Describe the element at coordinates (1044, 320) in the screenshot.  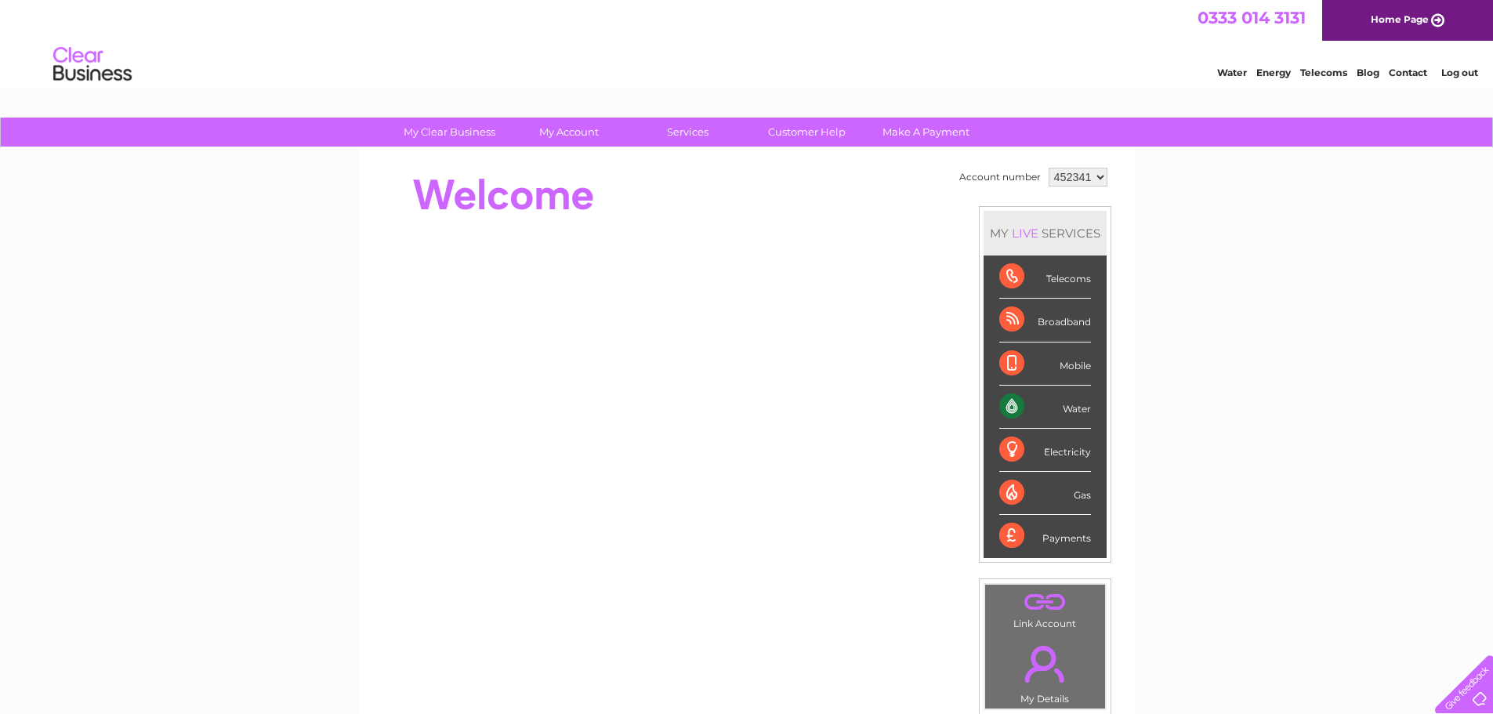
I see `div: Broadband` at that location.